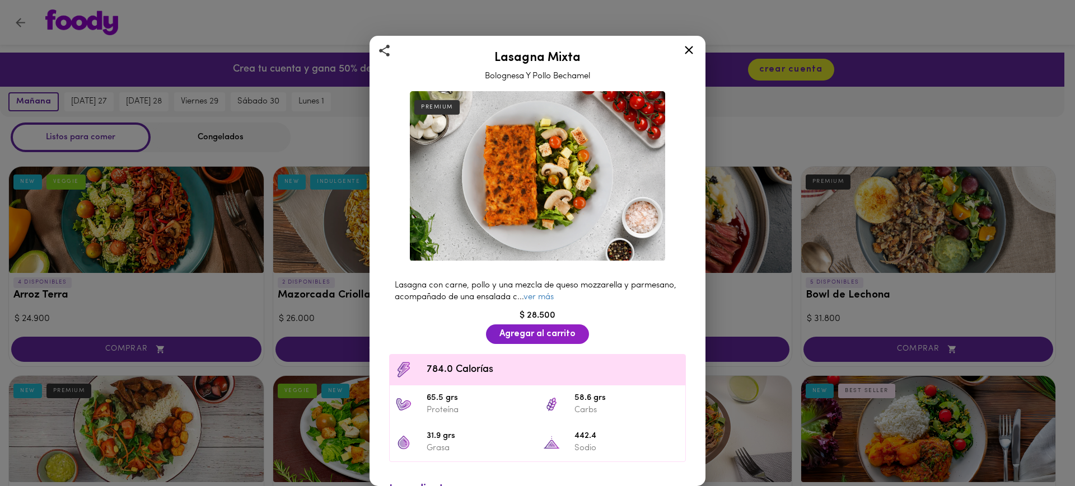  Describe the element at coordinates (627, 437) in the screenshot. I see `span: 442.4` at that location.